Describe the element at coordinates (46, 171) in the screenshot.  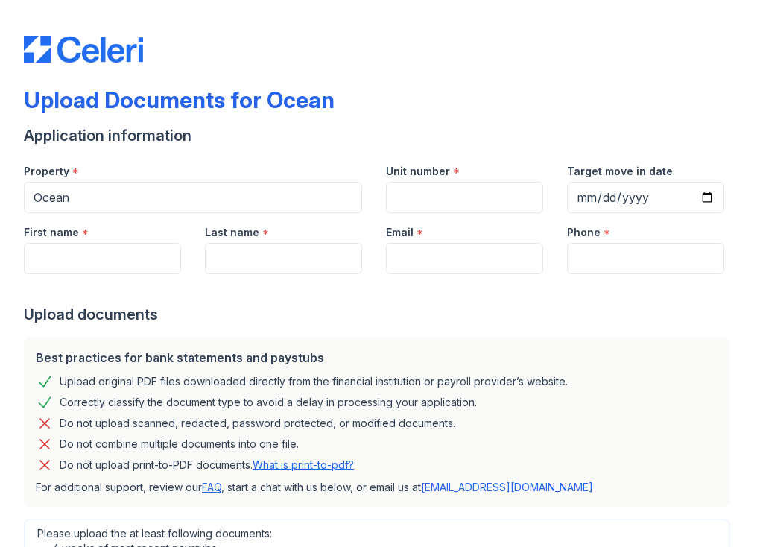
I see `label: Property` at that location.